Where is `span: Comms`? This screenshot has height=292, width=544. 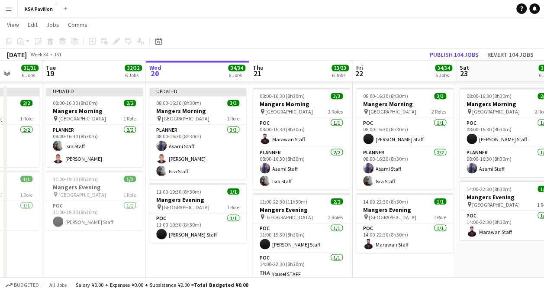 span: Comms is located at coordinates (77, 25).